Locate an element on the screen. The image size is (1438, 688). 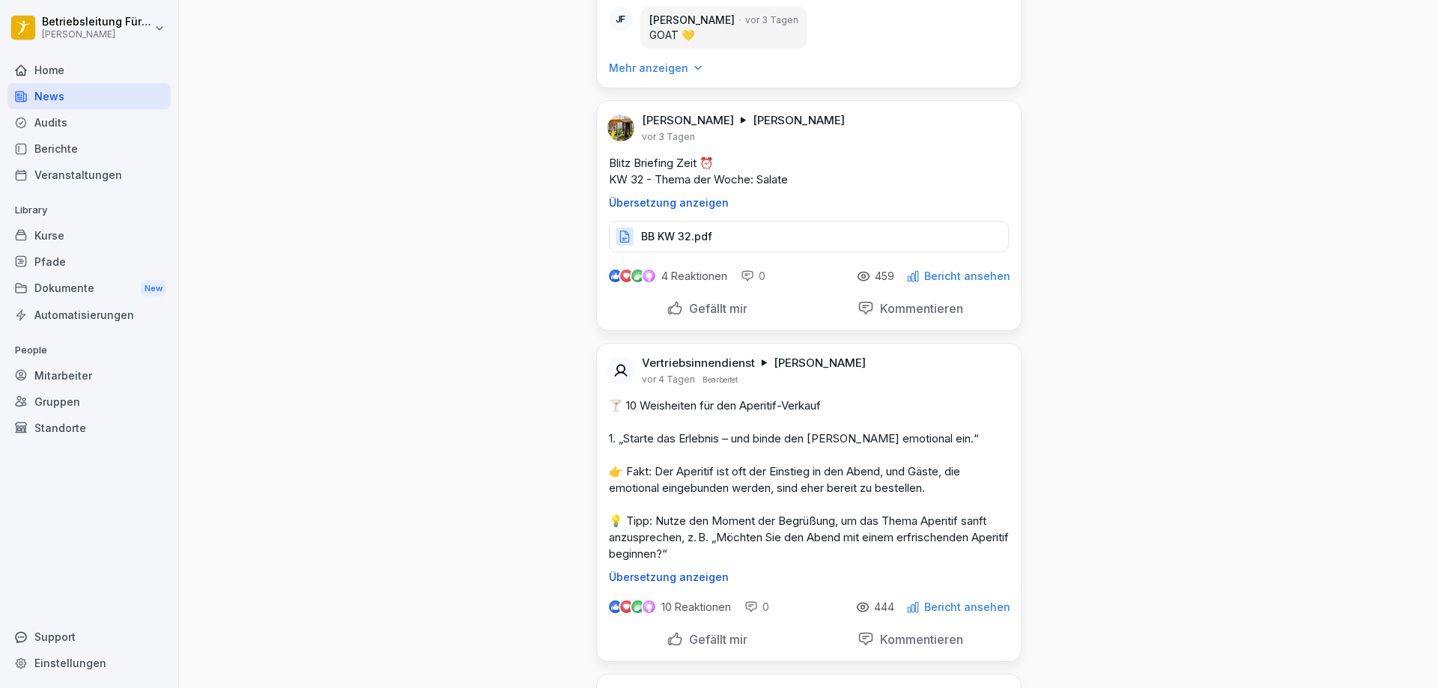
p: 459 is located at coordinates (885, 276).